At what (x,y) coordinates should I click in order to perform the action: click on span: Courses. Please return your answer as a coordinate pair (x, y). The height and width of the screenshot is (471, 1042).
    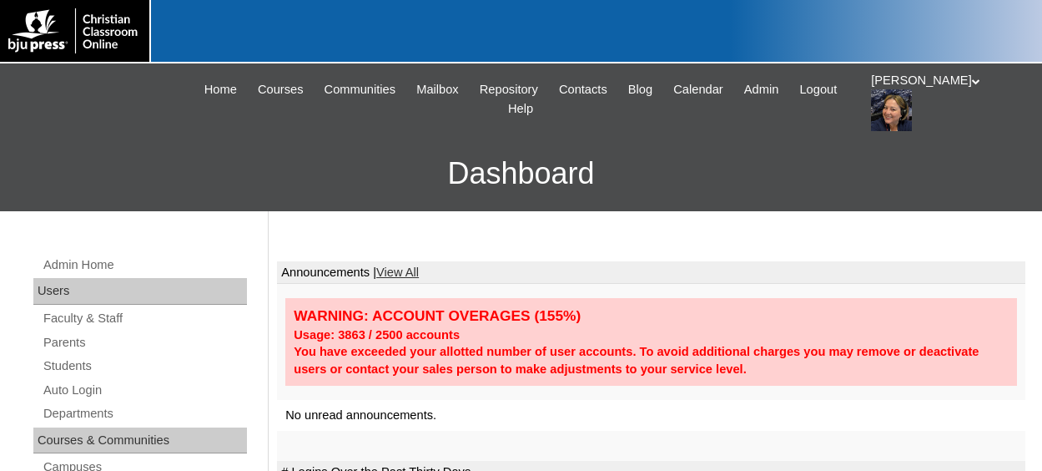
    Looking at the image, I should click on (280, 89).